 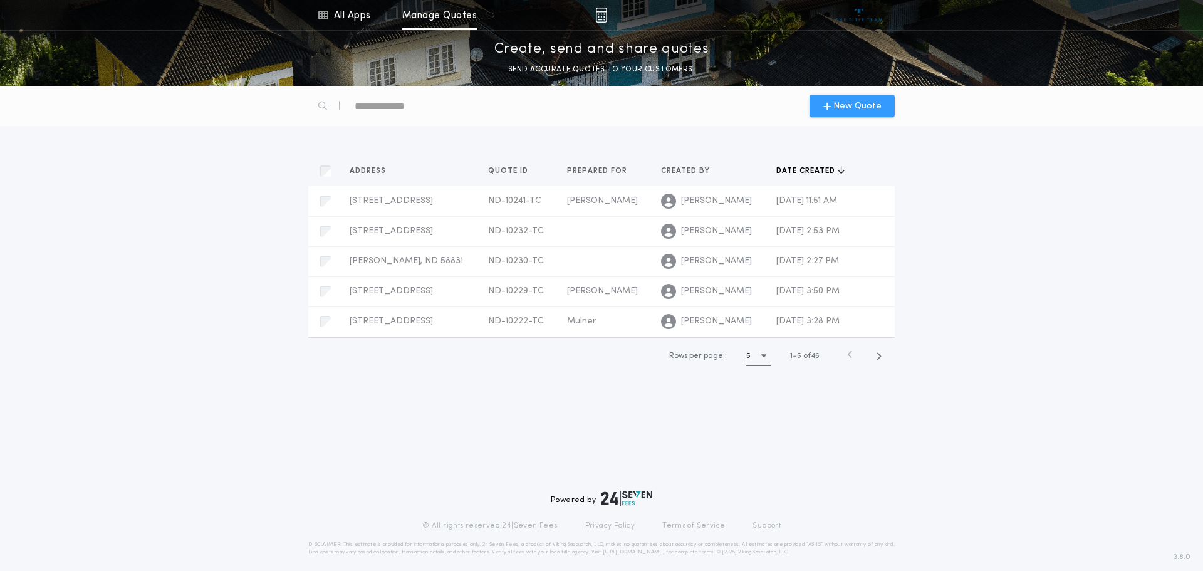 What do you see at coordinates (513, 171) in the screenshot?
I see `button: Quote ID` at bounding box center [513, 171].